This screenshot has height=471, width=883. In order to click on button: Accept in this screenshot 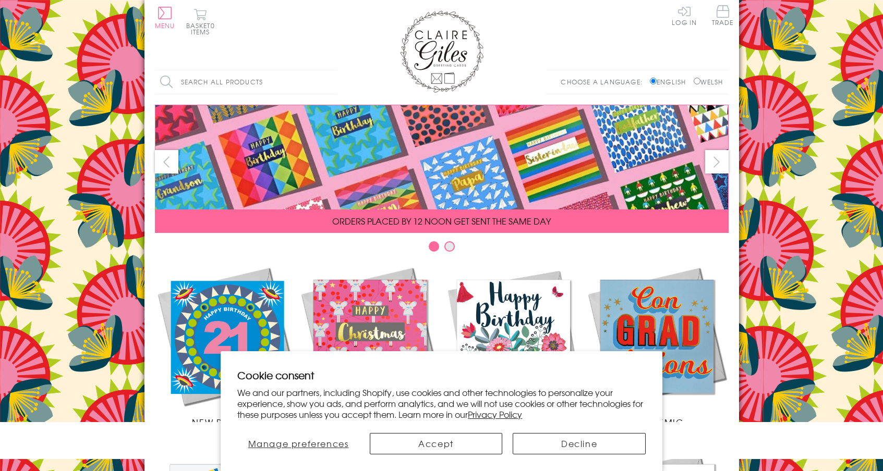, I will do `click(436, 444)`.